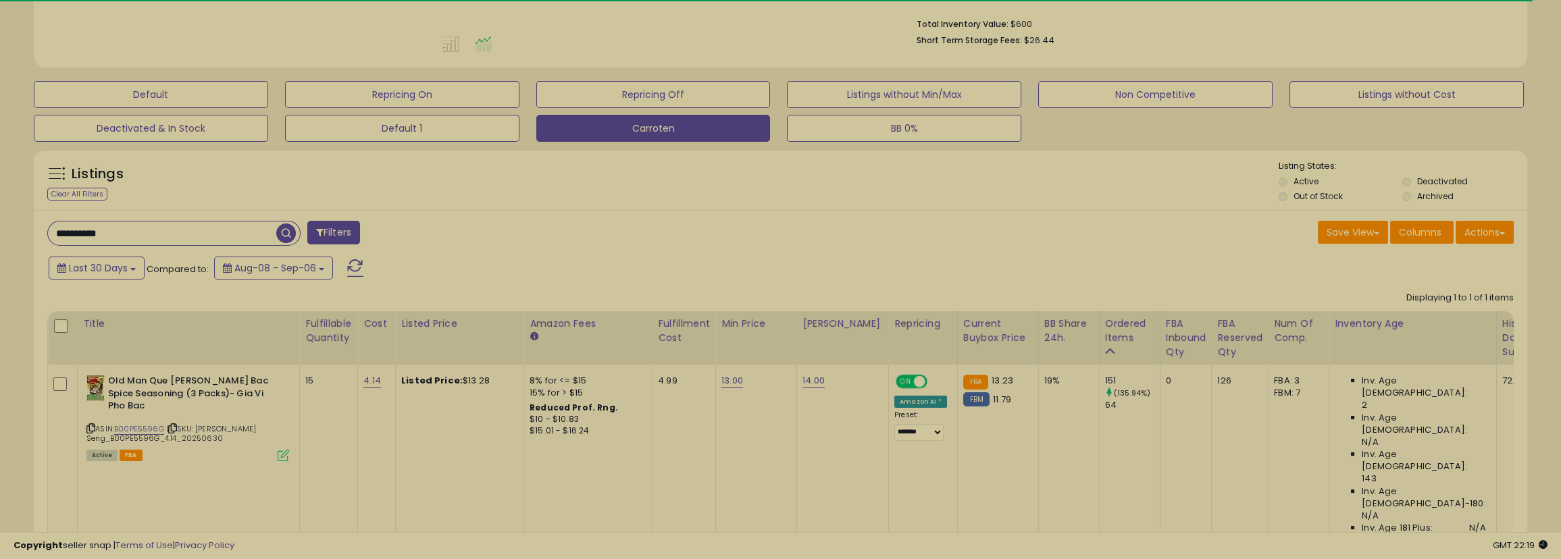  What do you see at coordinates (586, 431) in the screenshot?
I see `div: $15.01 - $16.24` at bounding box center [586, 431].